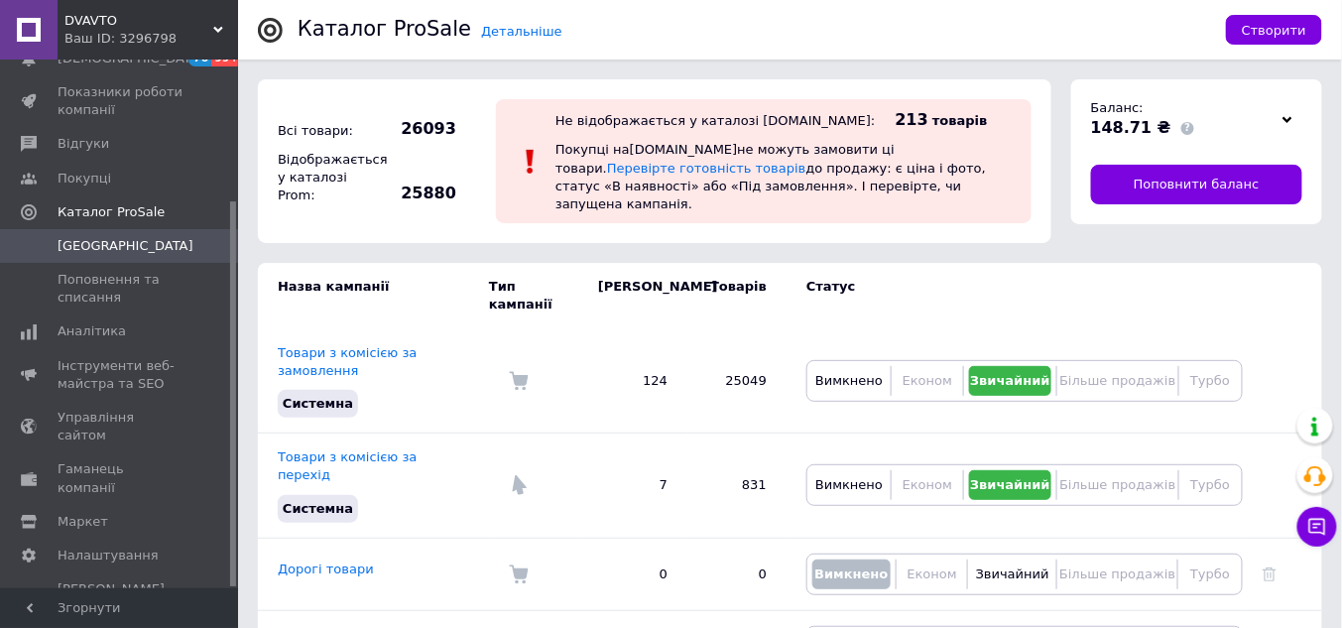 The image size is (1342, 628). I want to click on span: 213, so click(912, 119).